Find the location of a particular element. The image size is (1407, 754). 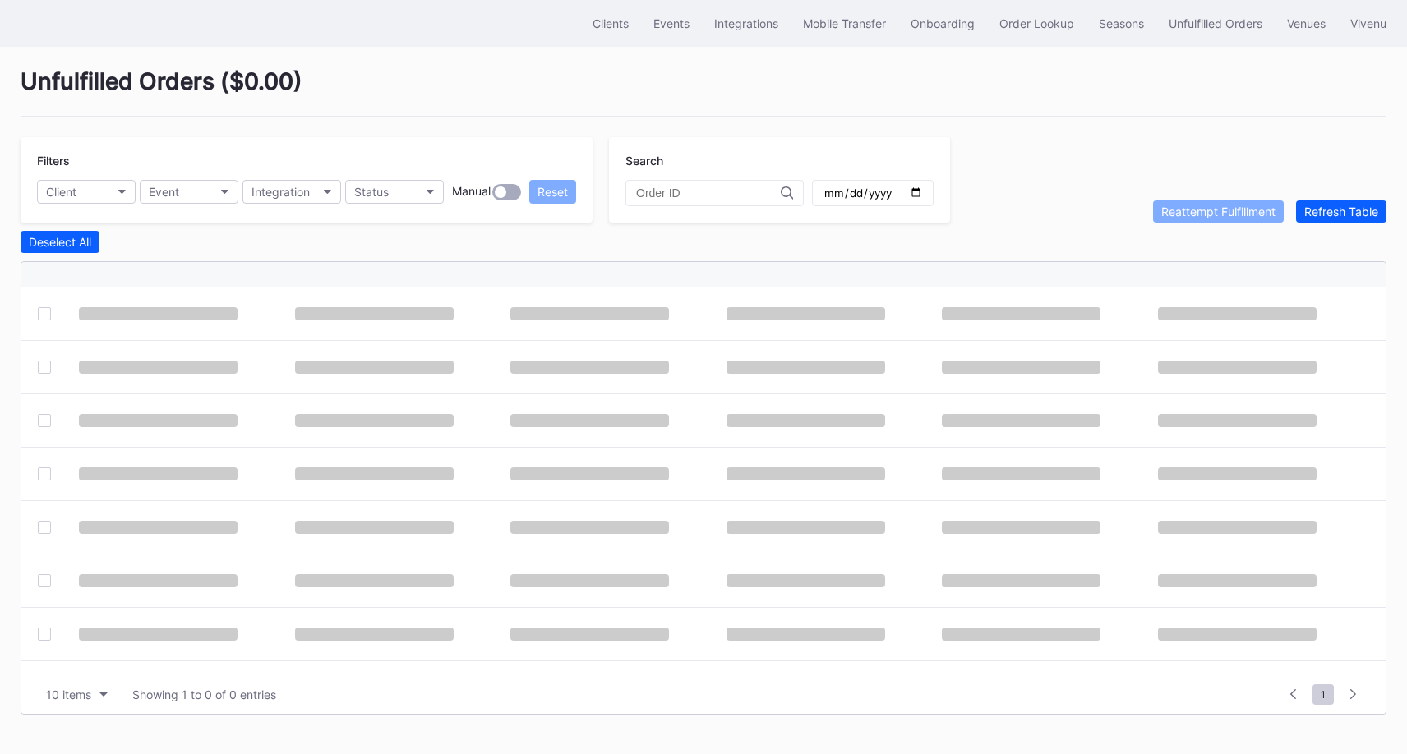

div: Client is located at coordinates (61, 191).